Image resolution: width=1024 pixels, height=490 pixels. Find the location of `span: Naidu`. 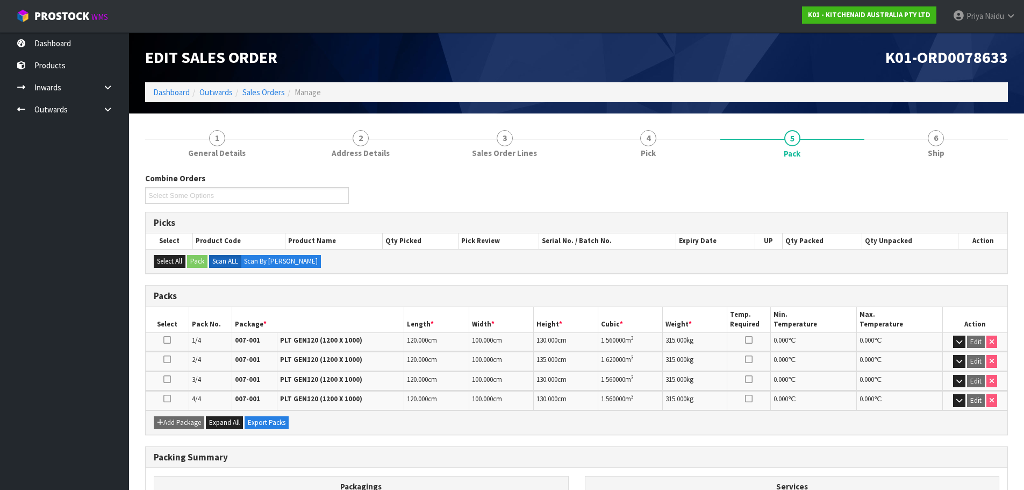

span: Naidu is located at coordinates (995, 16).